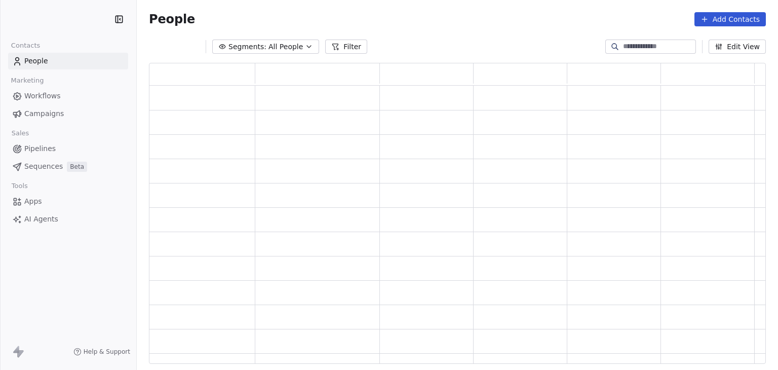 The width and height of the screenshot is (778, 370). What do you see at coordinates (68, 61) in the screenshot?
I see `a: People` at bounding box center [68, 61].